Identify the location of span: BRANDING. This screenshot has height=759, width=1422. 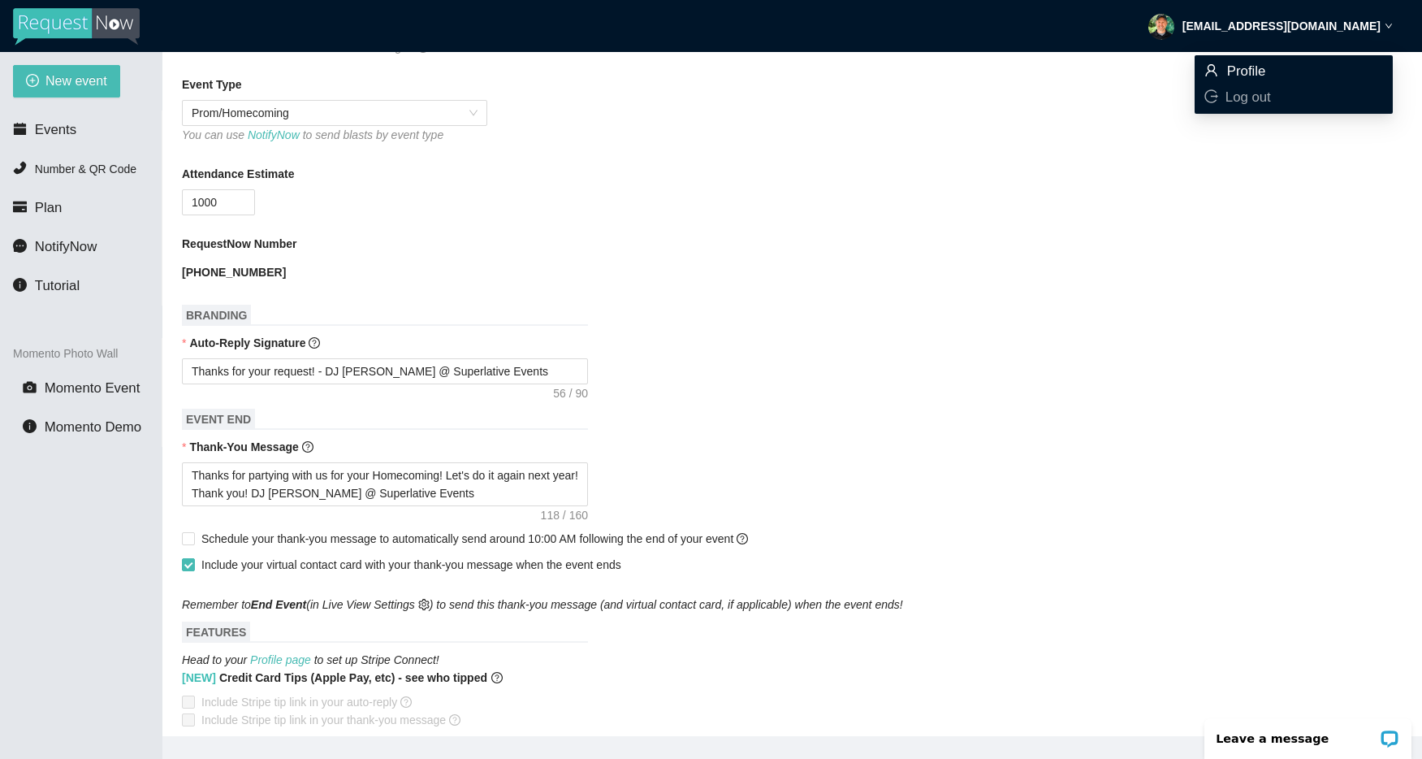
(216, 315).